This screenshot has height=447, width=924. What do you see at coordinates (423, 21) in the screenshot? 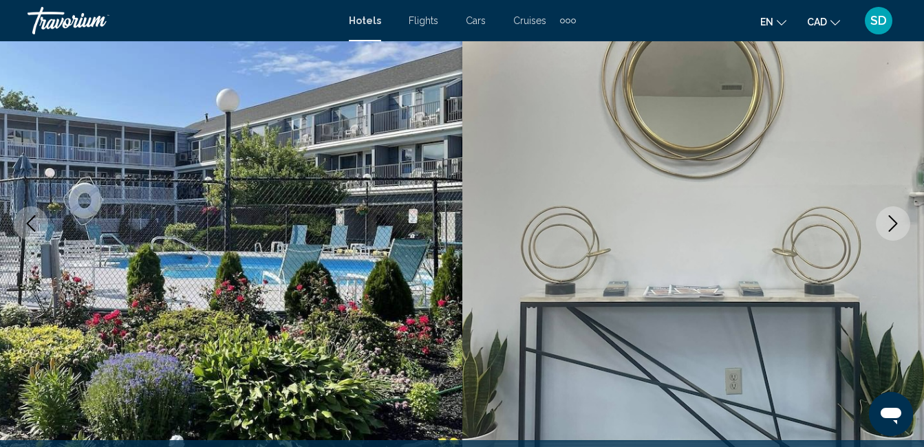
I see `a: Flights` at bounding box center [423, 21].